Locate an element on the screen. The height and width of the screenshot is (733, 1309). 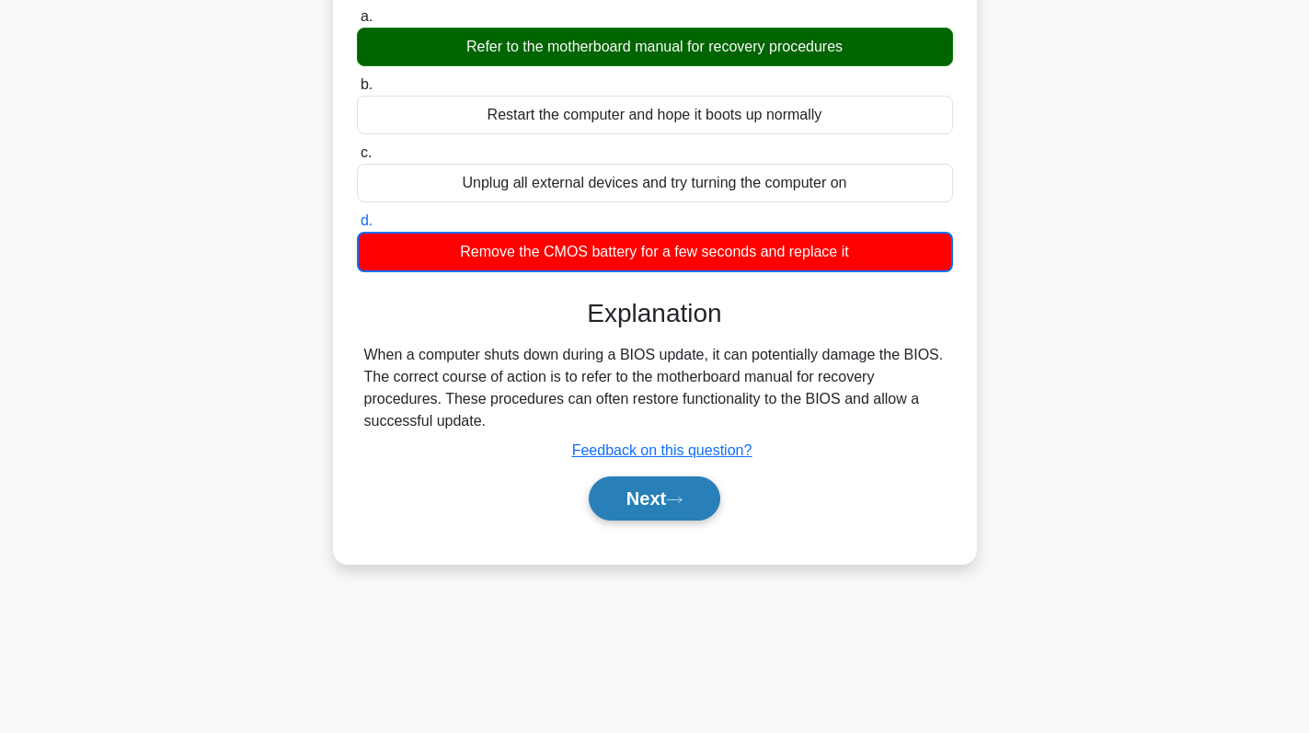
span: a. is located at coordinates (366, 16).